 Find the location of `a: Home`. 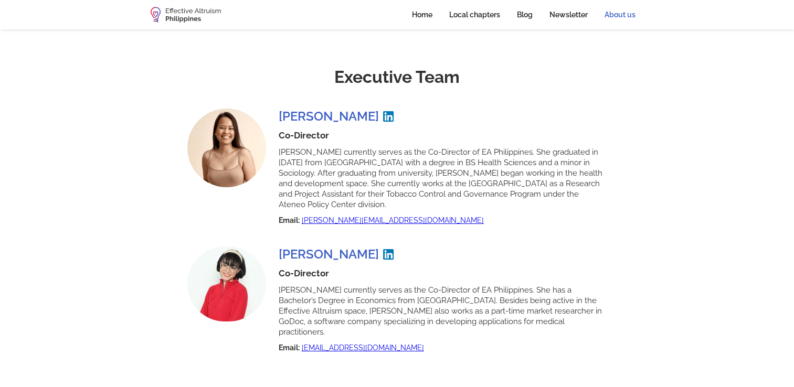

a: Home is located at coordinates (422, 15).